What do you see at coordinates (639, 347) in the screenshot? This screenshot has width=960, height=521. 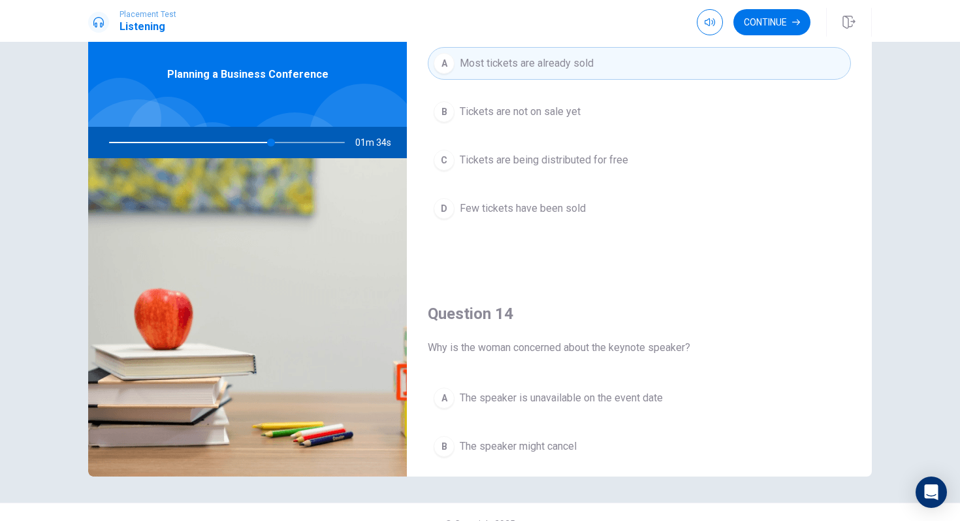 I see `span: Why is the woman concerned about the keynote speaker?` at bounding box center [639, 347].